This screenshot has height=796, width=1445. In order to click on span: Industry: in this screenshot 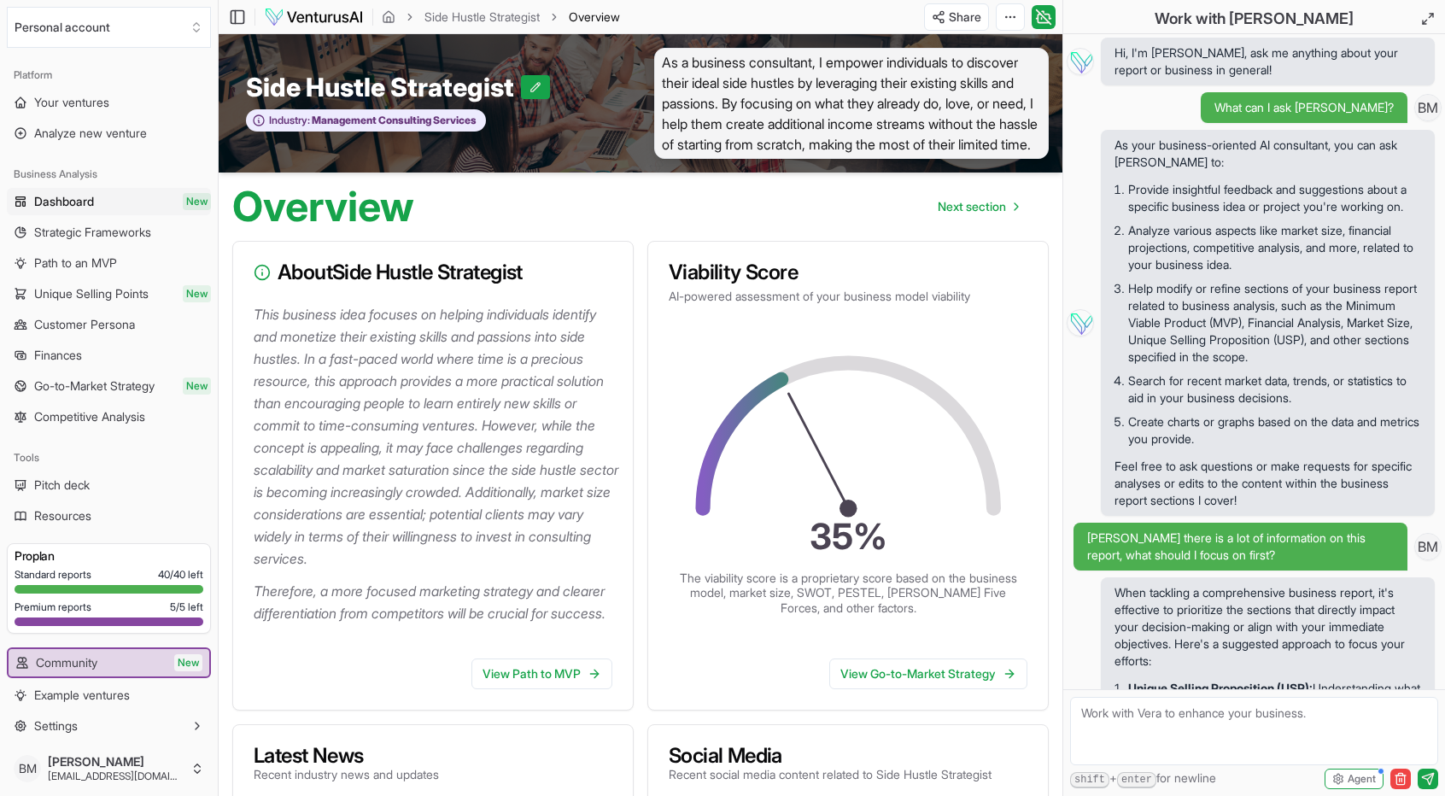, I will do `click(290, 120)`.